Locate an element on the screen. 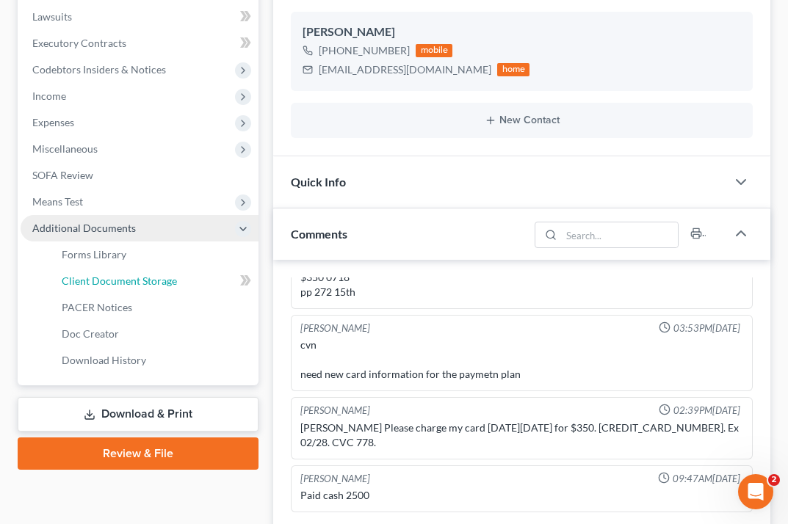 Image resolution: width=788 pixels, height=524 pixels. a: Forms Library is located at coordinates (154, 255).